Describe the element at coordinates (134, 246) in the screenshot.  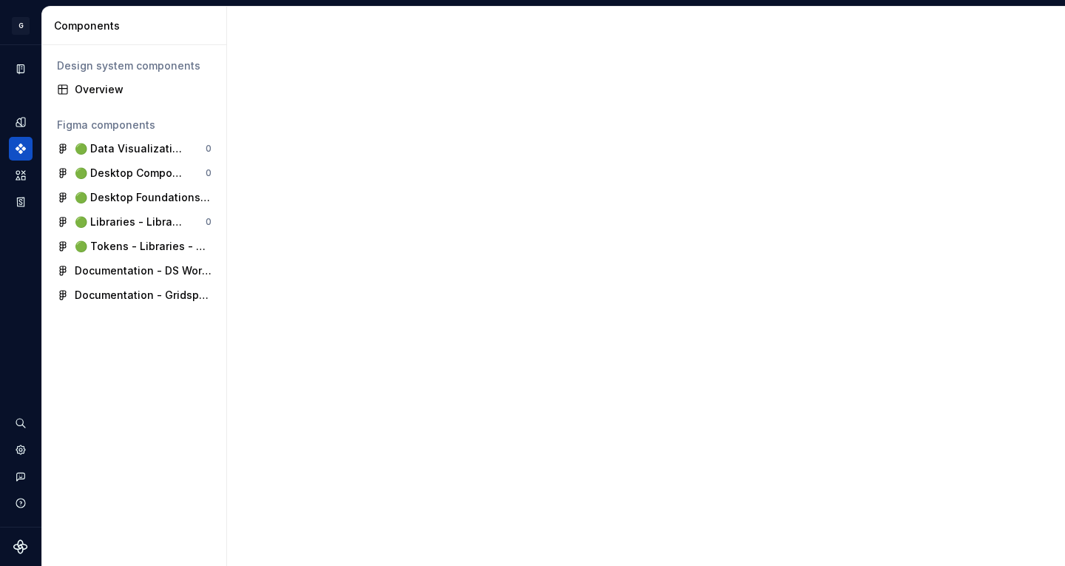
I see `a: 🟢 Tokens - Libraries - Gridspertise DS` at that location.